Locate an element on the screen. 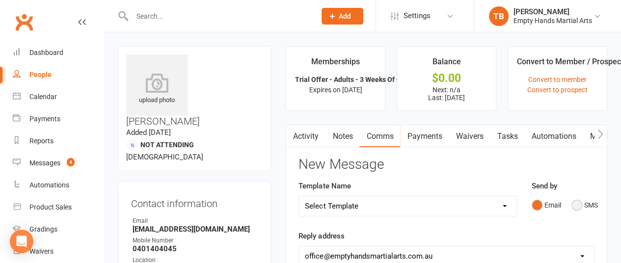 The height and width of the screenshot is (263, 621). div: Email is located at coordinates (195, 221).